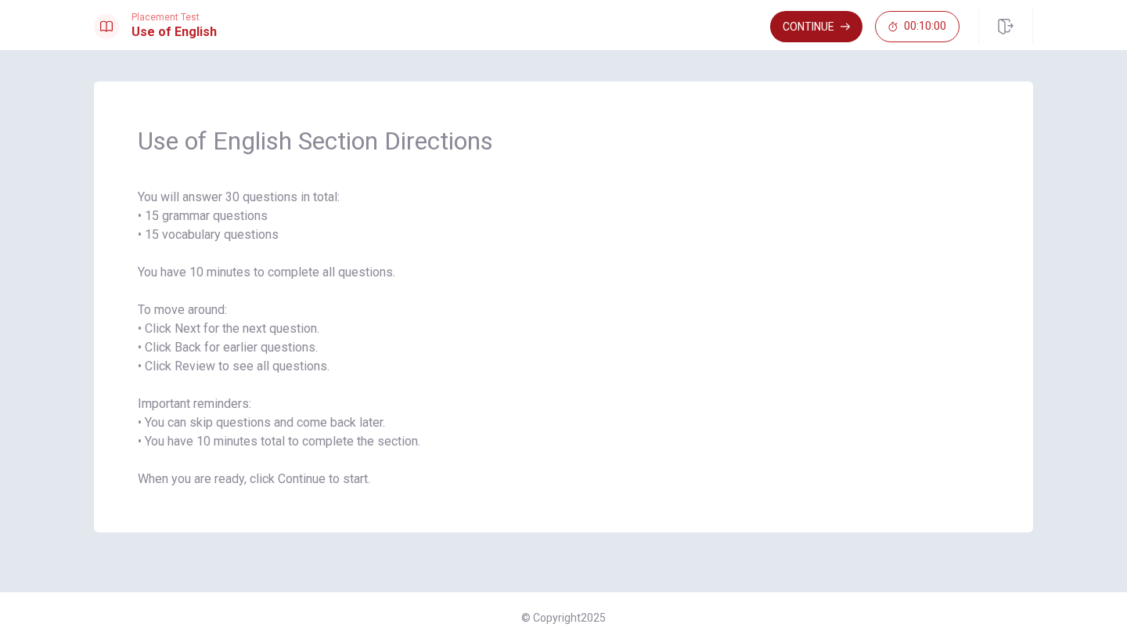  I want to click on button: 00:10:00, so click(918, 27).